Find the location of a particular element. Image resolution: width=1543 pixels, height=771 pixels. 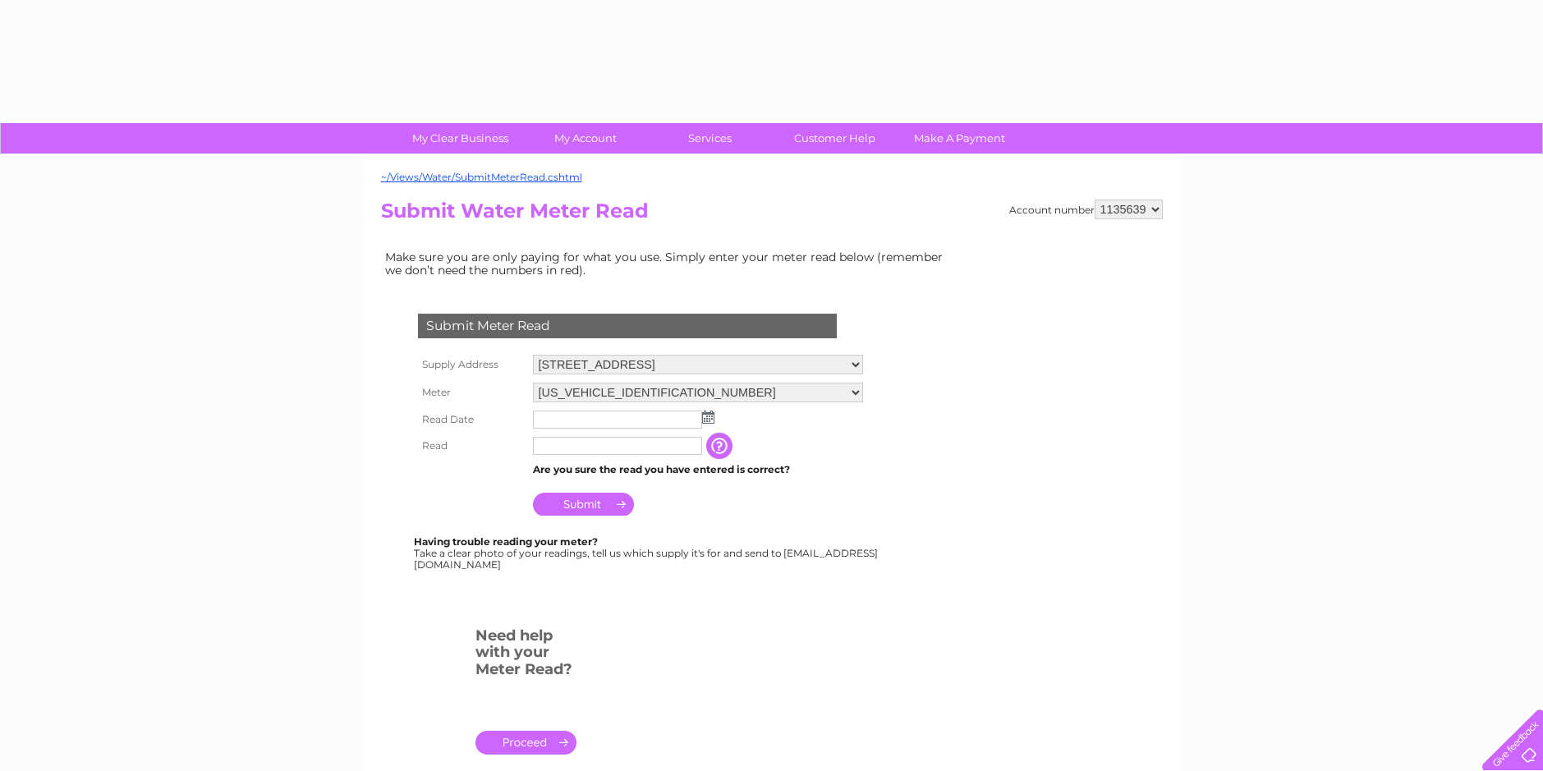

h3: Need help with your Meter Read? is located at coordinates (526, 655).